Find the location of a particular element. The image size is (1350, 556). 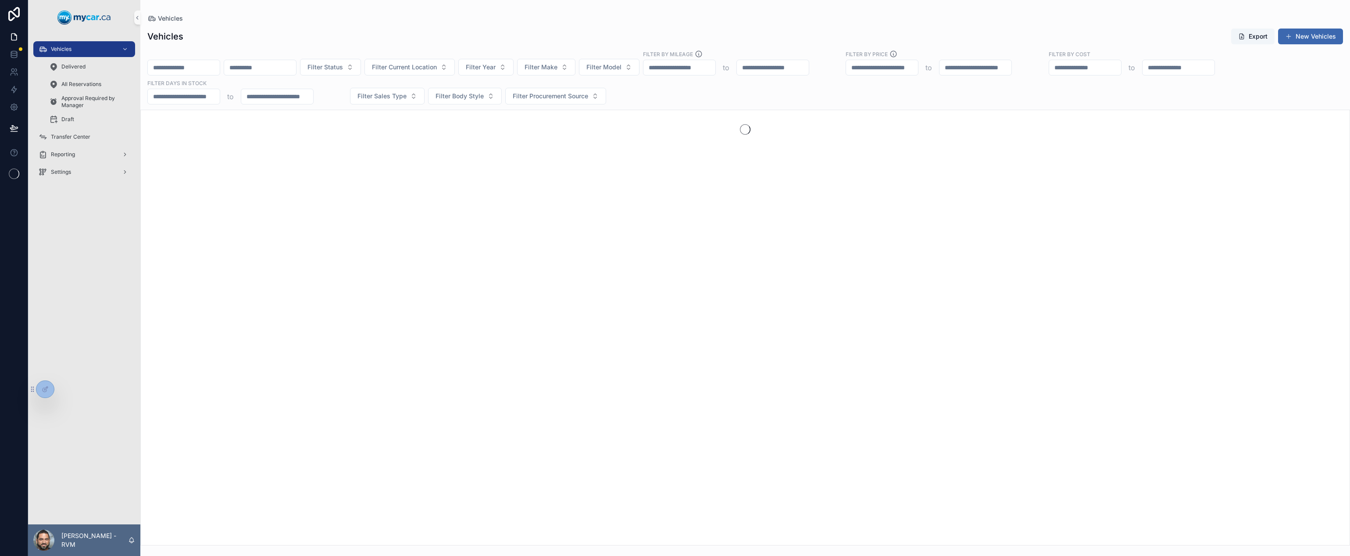

span: Reporting is located at coordinates (63, 154).